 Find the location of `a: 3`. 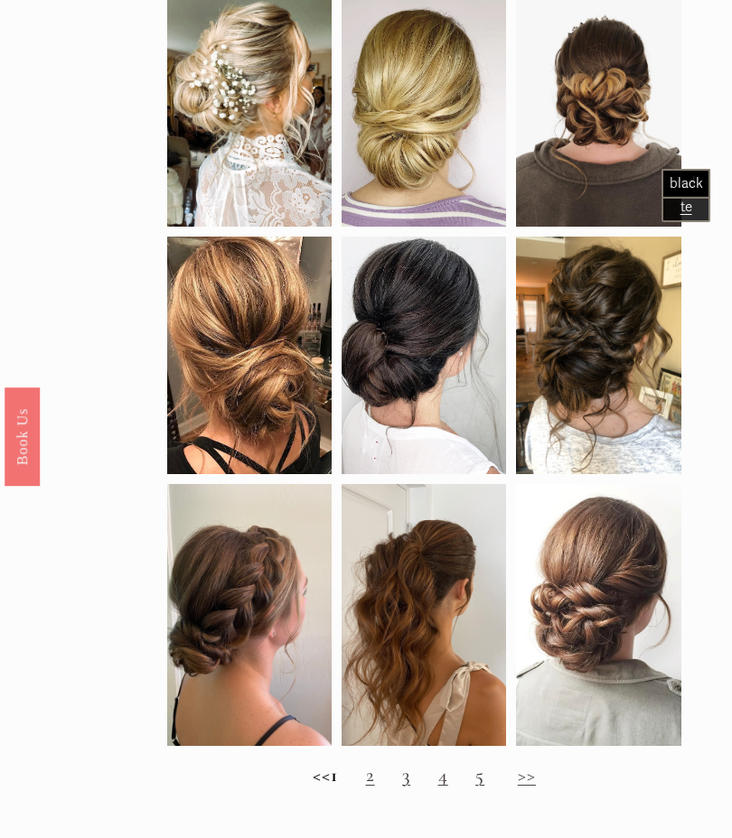

a: 3 is located at coordinates (406, 775).